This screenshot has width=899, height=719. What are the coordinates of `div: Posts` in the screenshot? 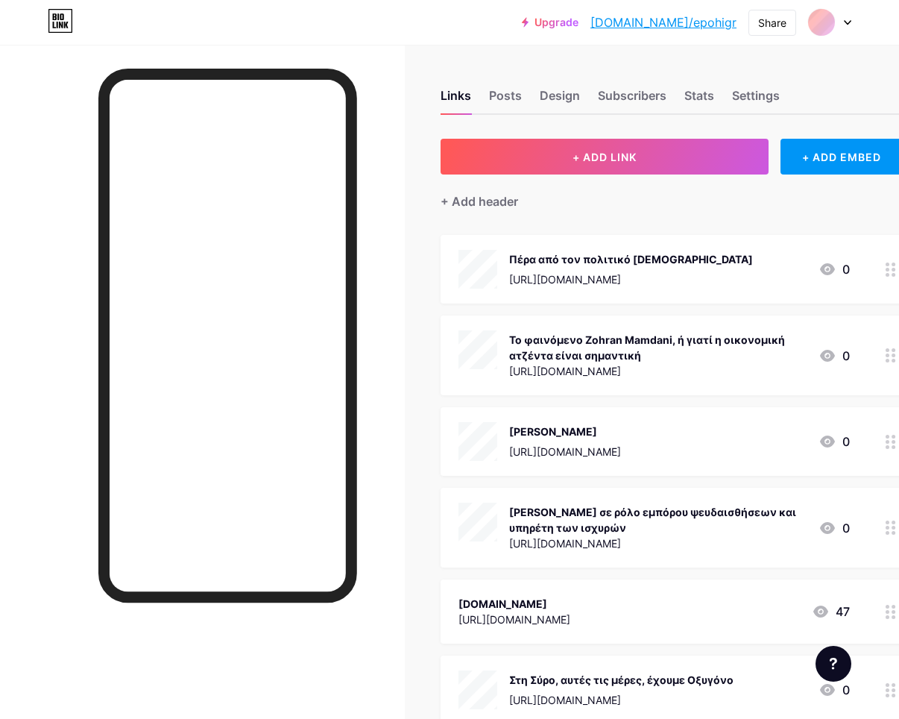 It's located at (505, 100).